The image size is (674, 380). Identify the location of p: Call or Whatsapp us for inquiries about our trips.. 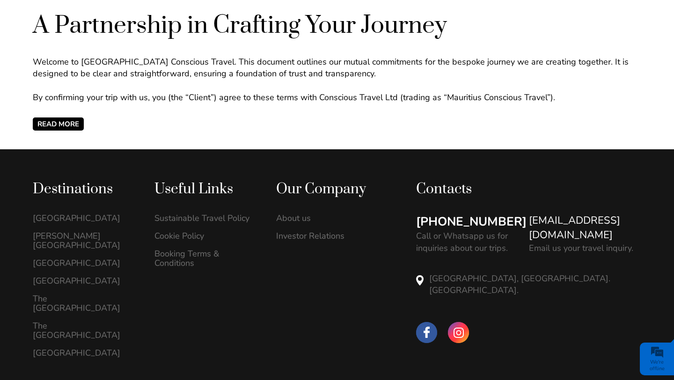
(468, 242).